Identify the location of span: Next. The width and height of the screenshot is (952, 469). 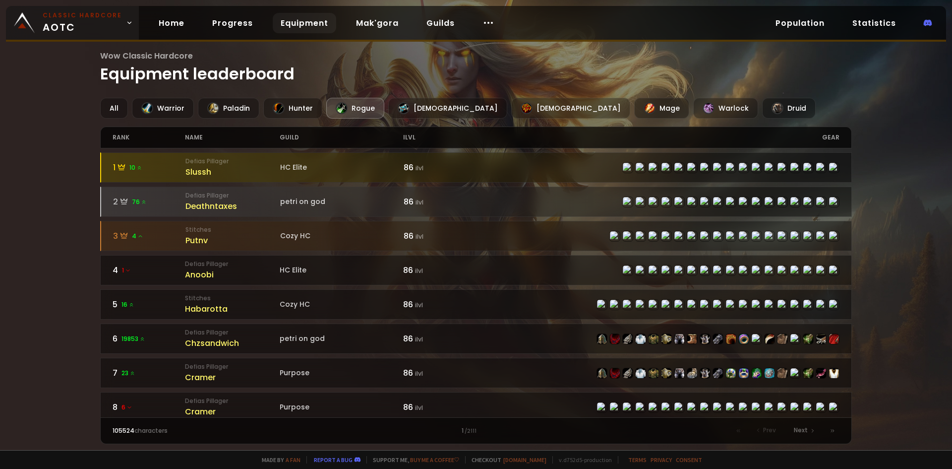
(801, 430).